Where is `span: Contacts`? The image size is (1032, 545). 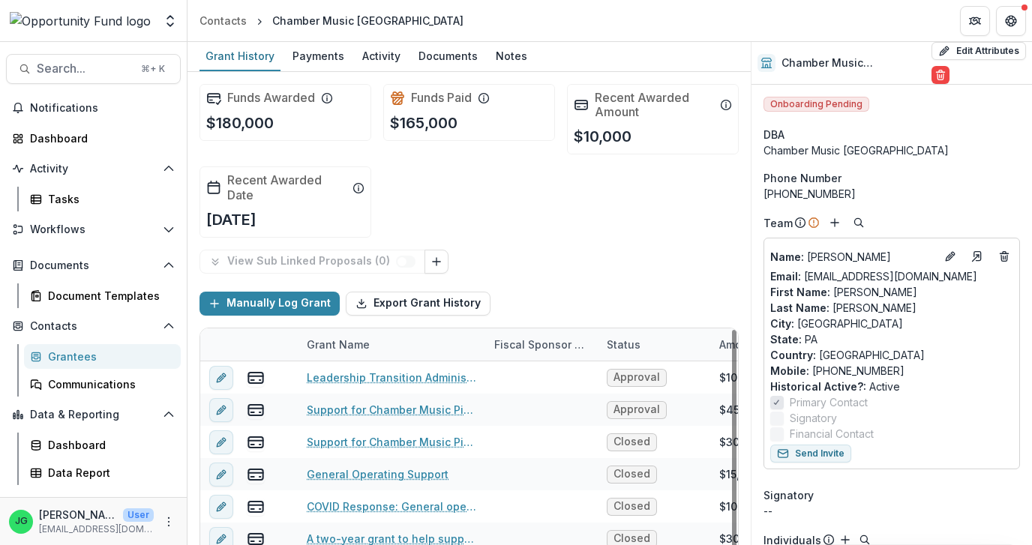 span: Contacts is located at coordinates (93, 326).